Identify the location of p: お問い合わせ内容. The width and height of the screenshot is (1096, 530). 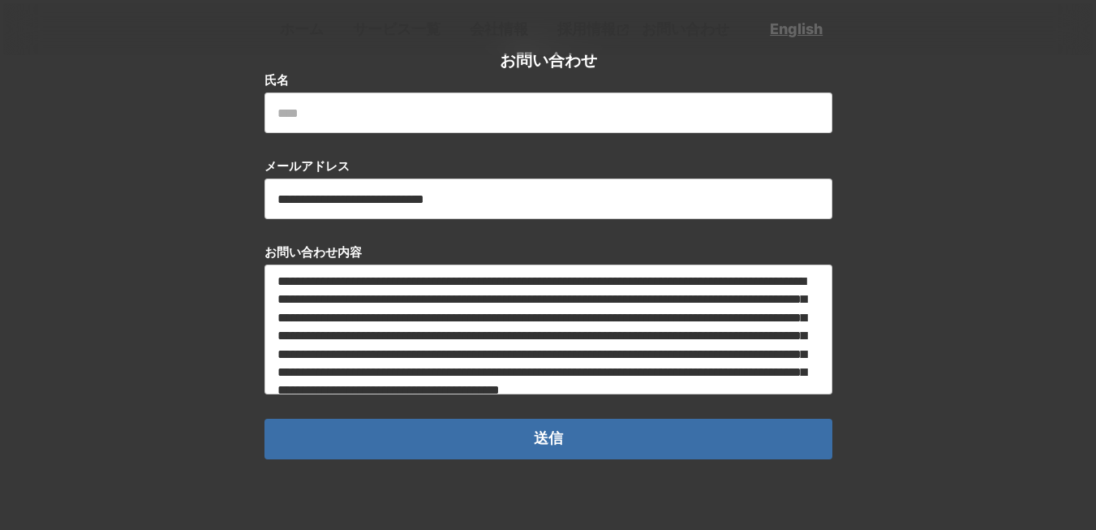
(313, 251).